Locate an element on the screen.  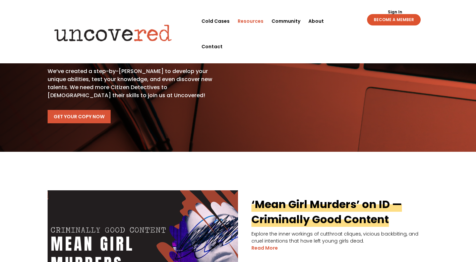
a: read more is located at coordinates (265, 248).